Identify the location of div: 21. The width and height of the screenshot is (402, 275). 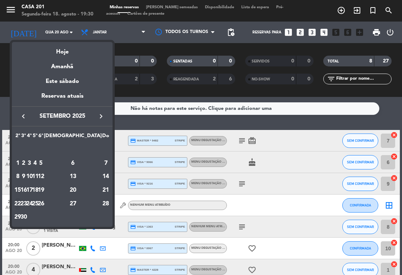
(106, 190).